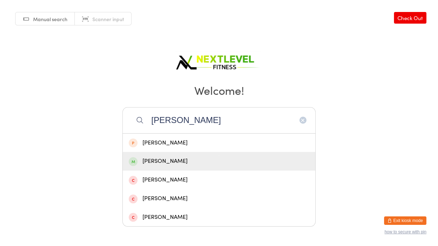  I want to click on button: how to secure with pin, so click(405, 232).